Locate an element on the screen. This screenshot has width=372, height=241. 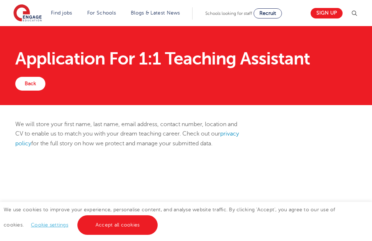
a: privacy policy is located at coordinates (127, 139).